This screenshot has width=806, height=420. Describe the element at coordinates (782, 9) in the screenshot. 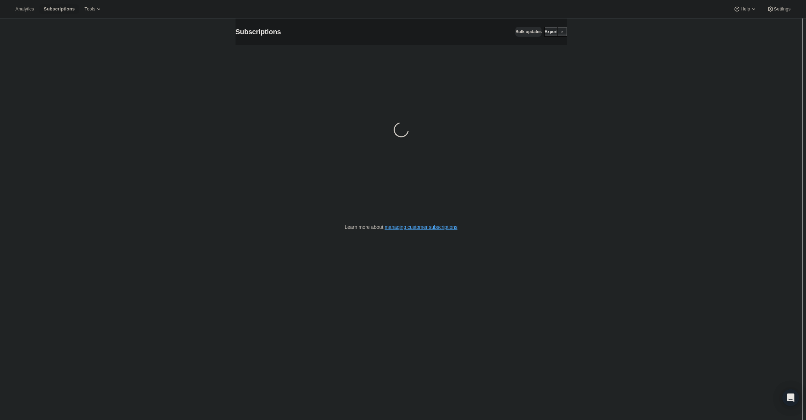

I see `span: Settings` at that location.